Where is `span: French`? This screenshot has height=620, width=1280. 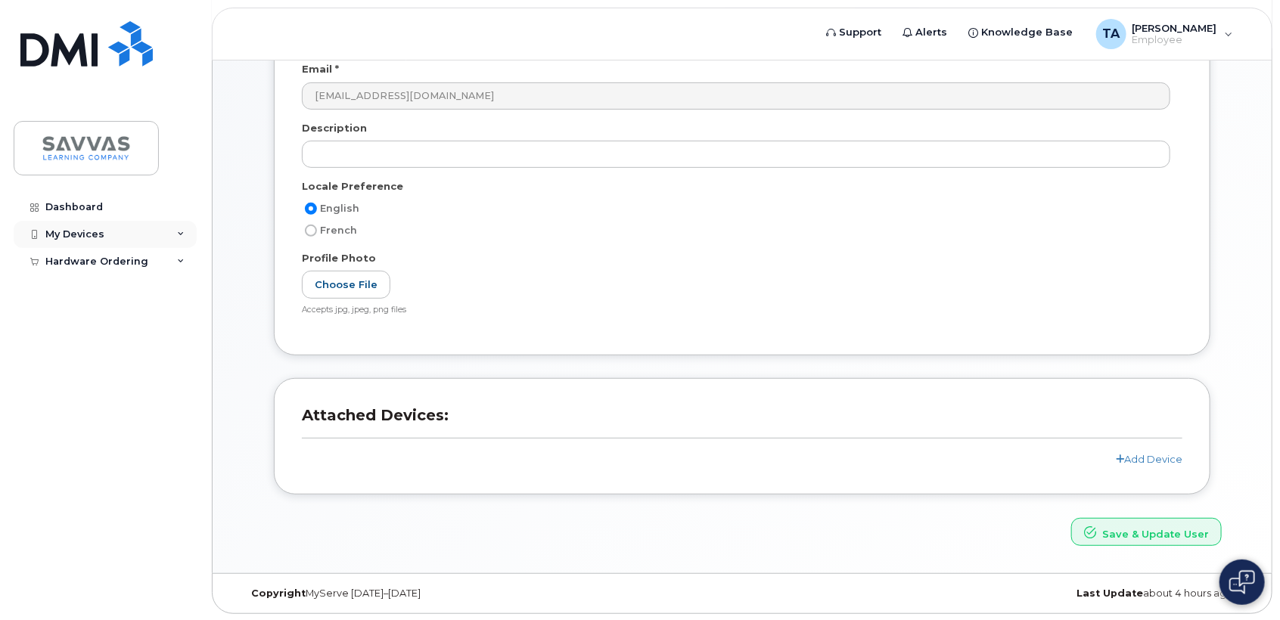 span: French is located at coordinates (338, 230).